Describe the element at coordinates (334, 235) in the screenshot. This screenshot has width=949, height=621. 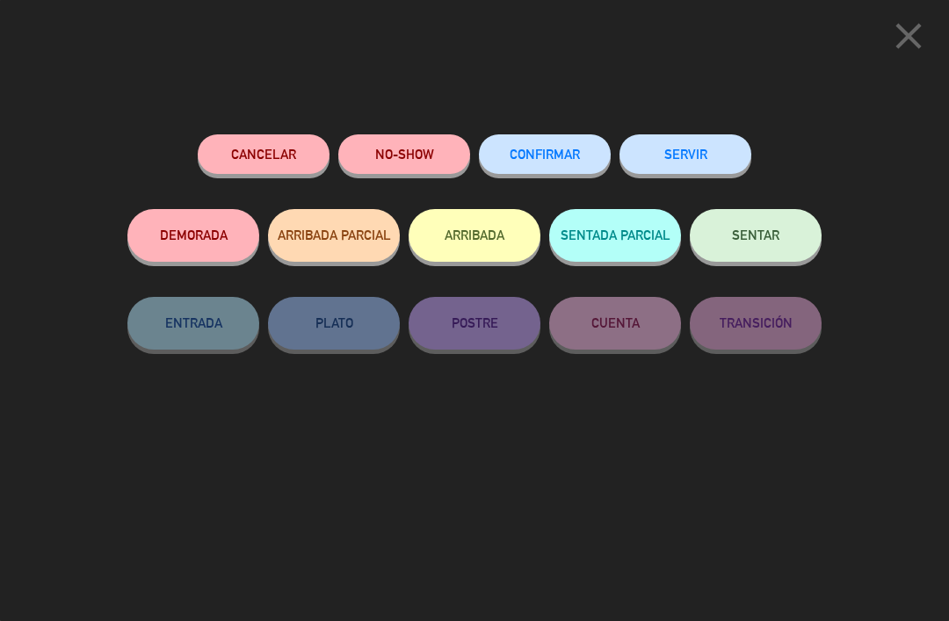
I see `span: ARRIBADA PARCIAL` at that location.